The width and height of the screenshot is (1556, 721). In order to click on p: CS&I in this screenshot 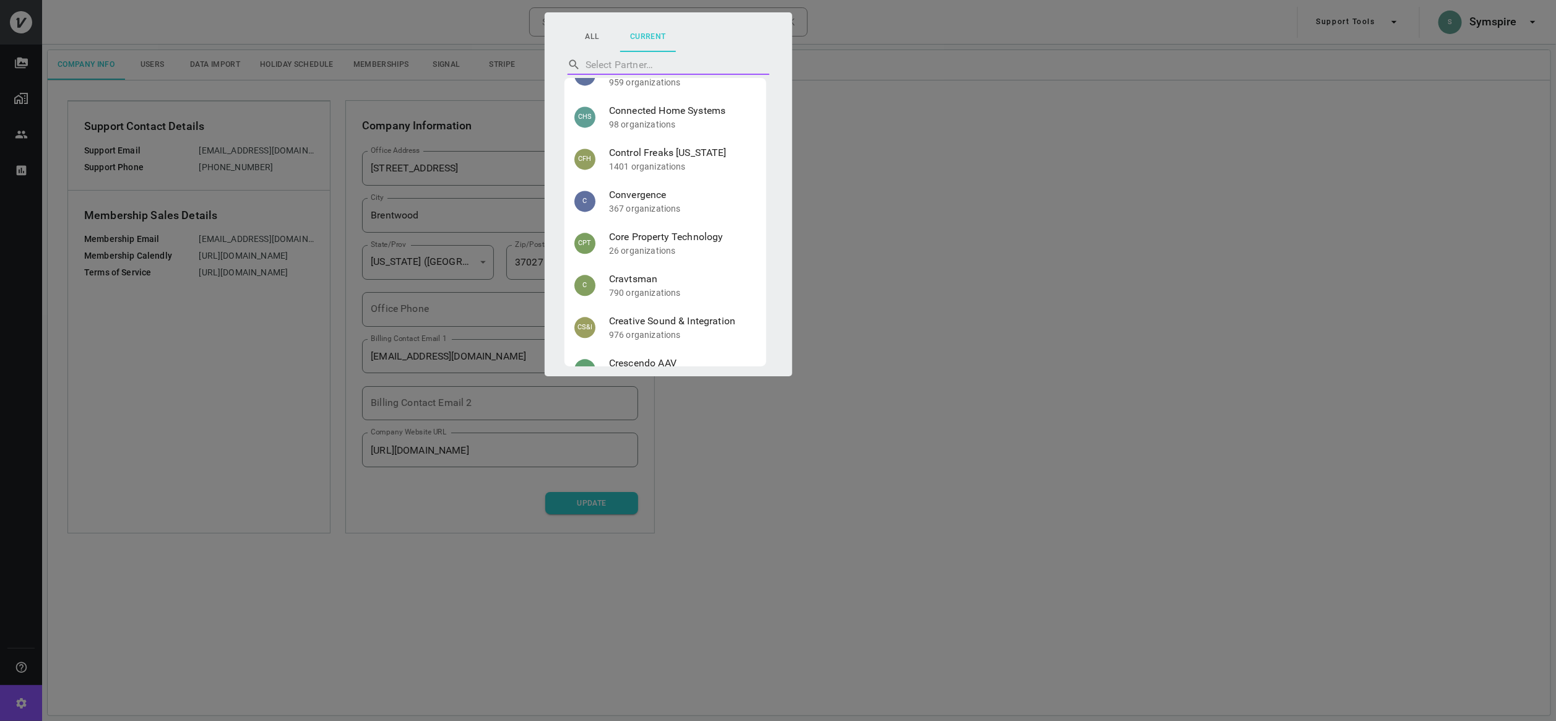, I will do `click(585, 327)`.